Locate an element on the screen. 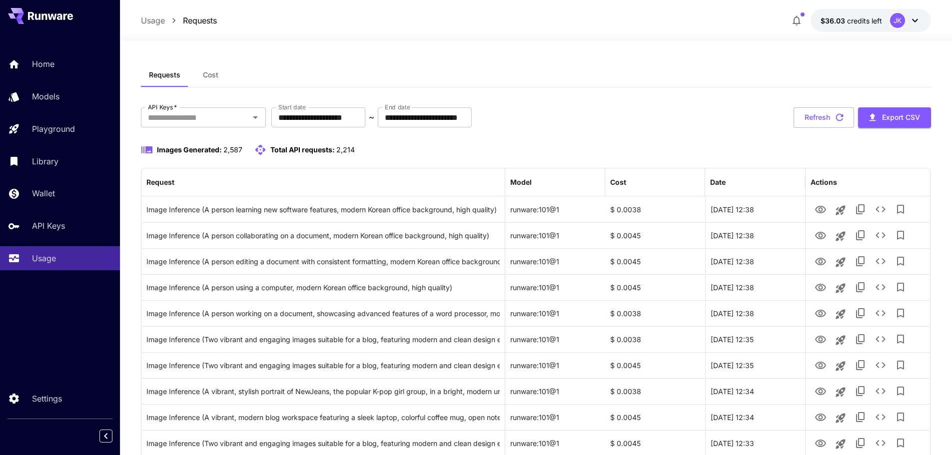 This screenshot has height=455, width=952. span: Images Generated: is located at coordinates (189, 149).